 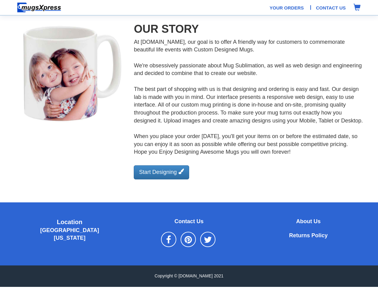 I want to click on a: Your Orders, so click(x=286, y=8).